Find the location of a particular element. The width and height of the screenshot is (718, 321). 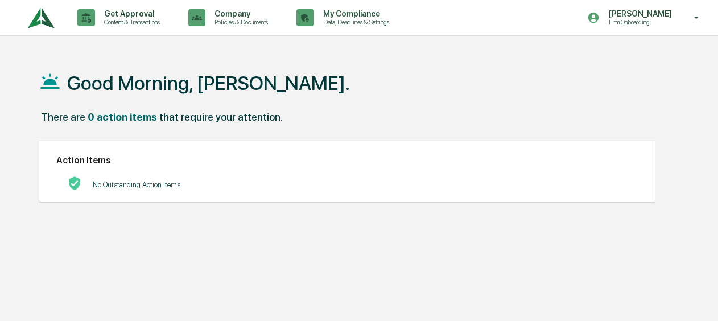

p: No Outstanding Action Items is located at coordinates (137, 184).